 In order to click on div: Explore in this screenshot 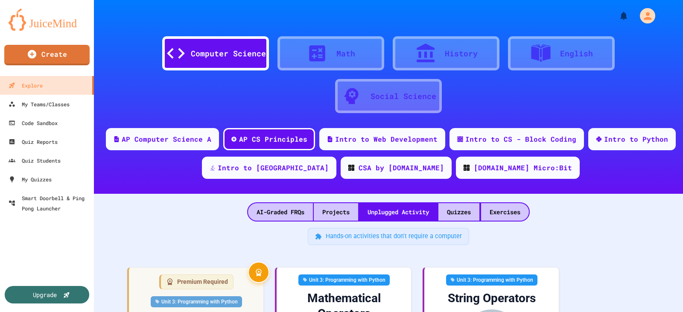, I will do `click(26, 85)`.